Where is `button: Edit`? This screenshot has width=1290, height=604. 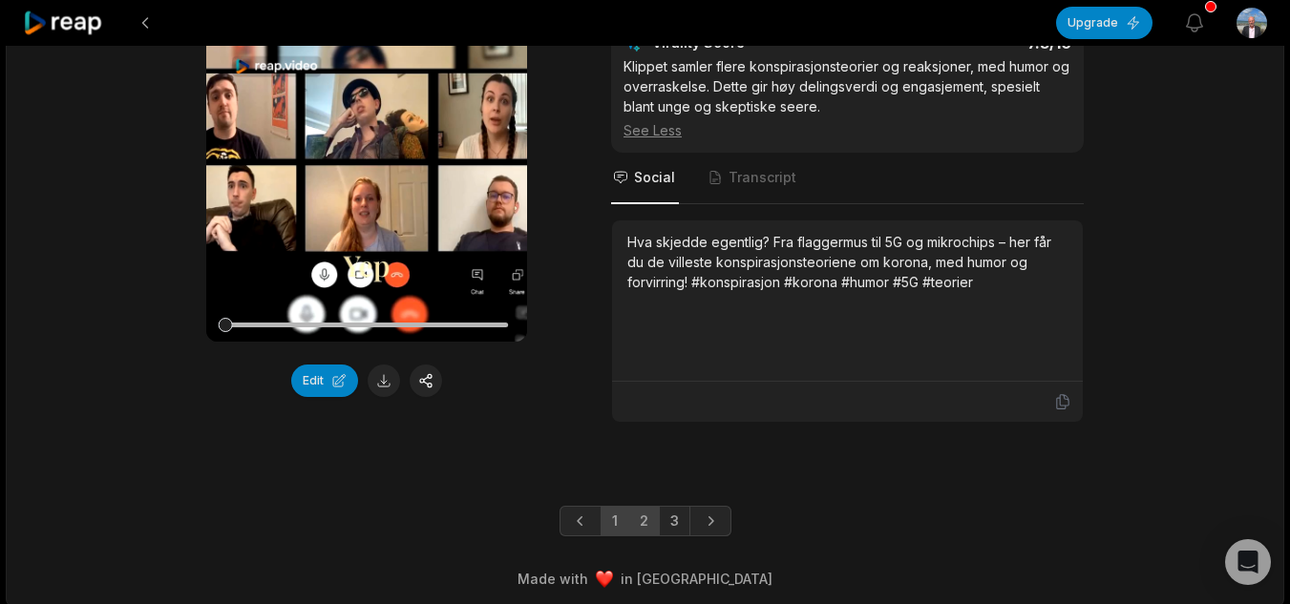 button: Edit is located at coordinates (325, 381).